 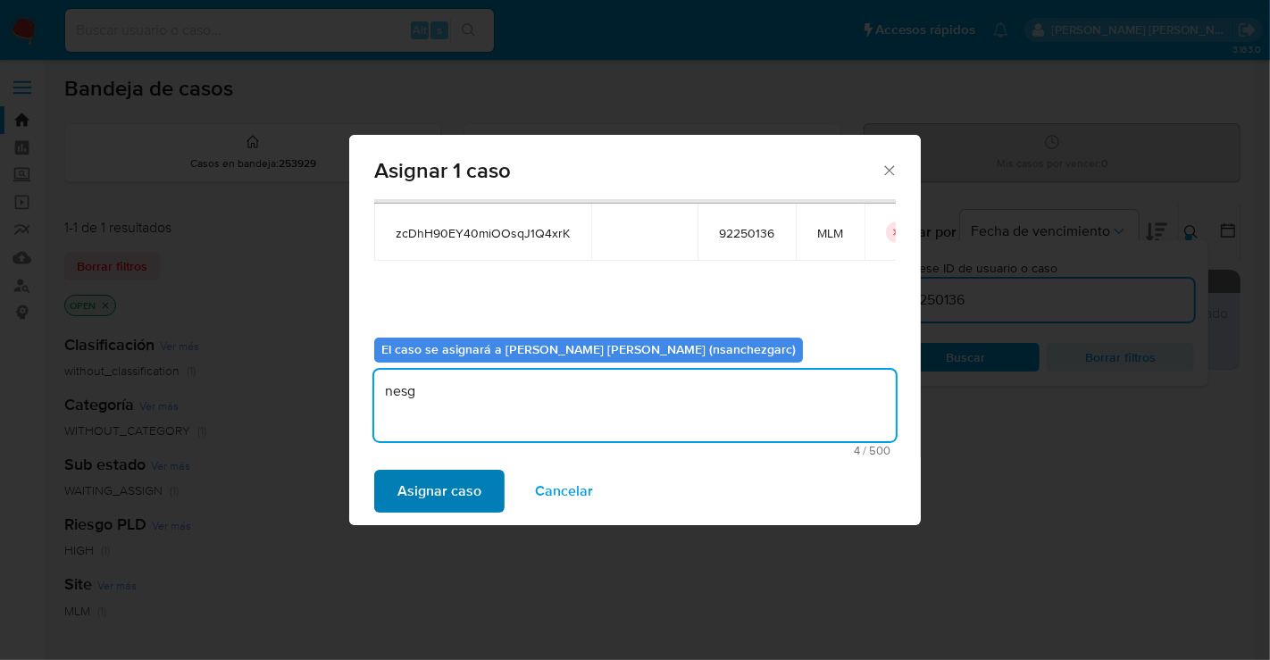 What do you see at coordinates (482, 233) in the screenshot?
I see `span: zcDhH90EY40miOOsqJ1Q4xrK` at bounding box center [482, 233].